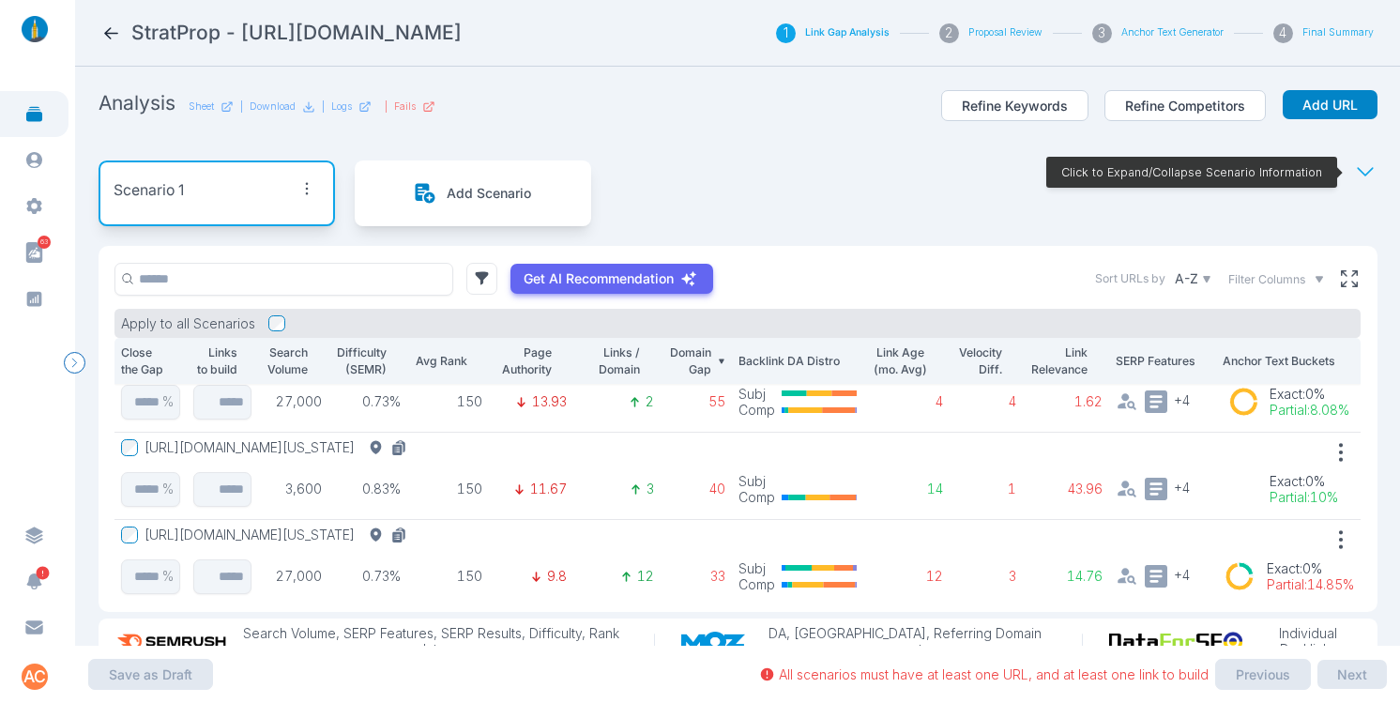 The image size is (1400, 703). Describe the element at coordinates (979, 360) in the screenshot. I see `p: Velocity Diff.` at that location.